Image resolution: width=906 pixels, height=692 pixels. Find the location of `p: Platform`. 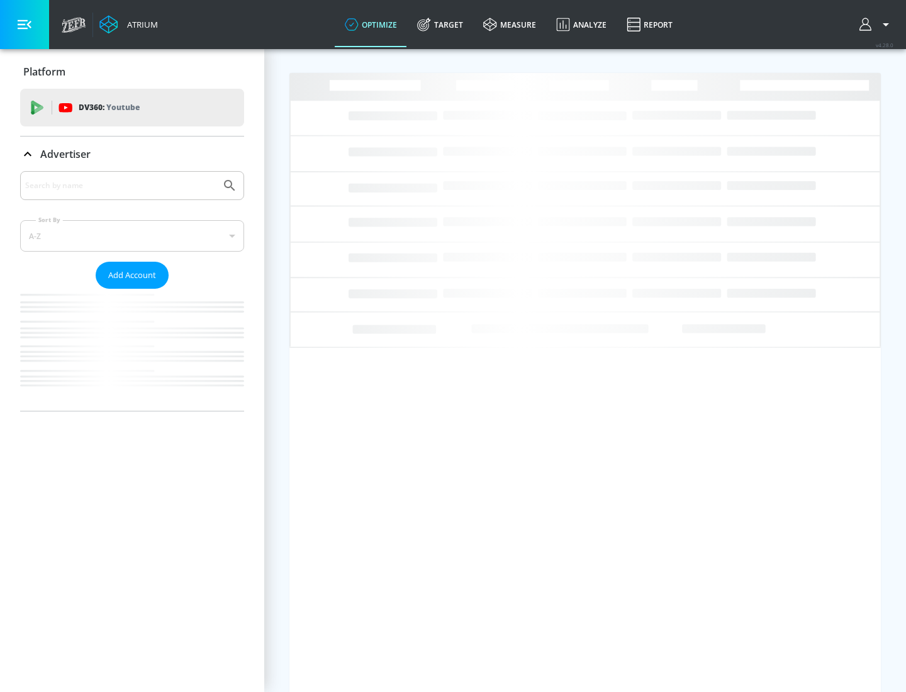

p: Platform is located at coordinates (44, 72).